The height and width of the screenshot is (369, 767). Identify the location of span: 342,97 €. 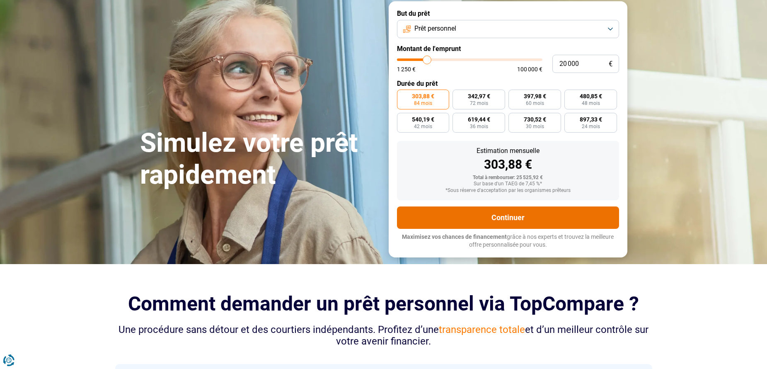
(479, 96).